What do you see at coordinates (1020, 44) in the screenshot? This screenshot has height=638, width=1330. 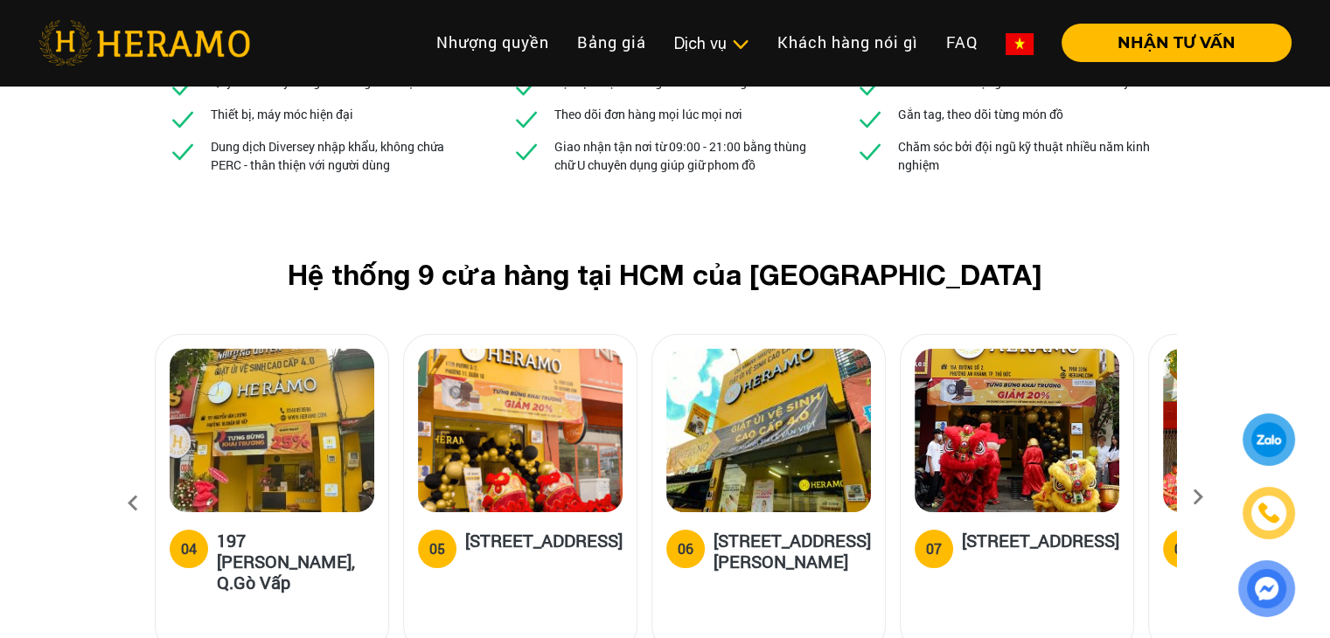 I see `img: vn-flag.png` at bounding box center [1020, 44].